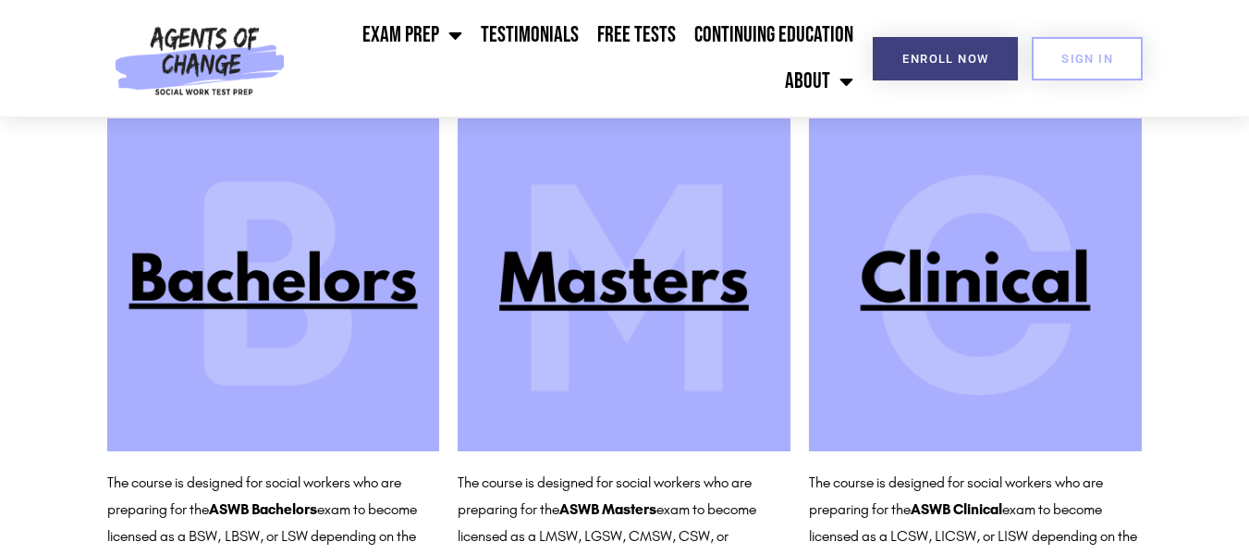 Image resolution: width=1249 pixels, height=554 pixels. I want to click on a: Enroll Now, so click(945, 58).